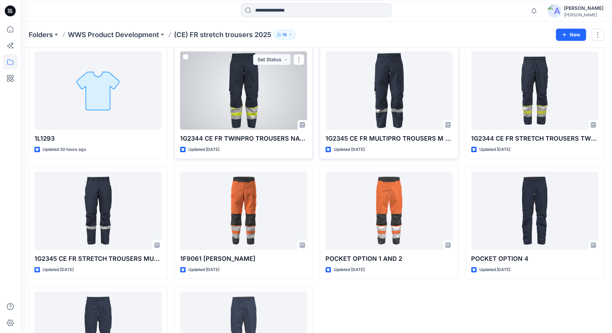 The width and height of the screenshot is (612, 333). I want to click on a: Folders, so click(41, 35).